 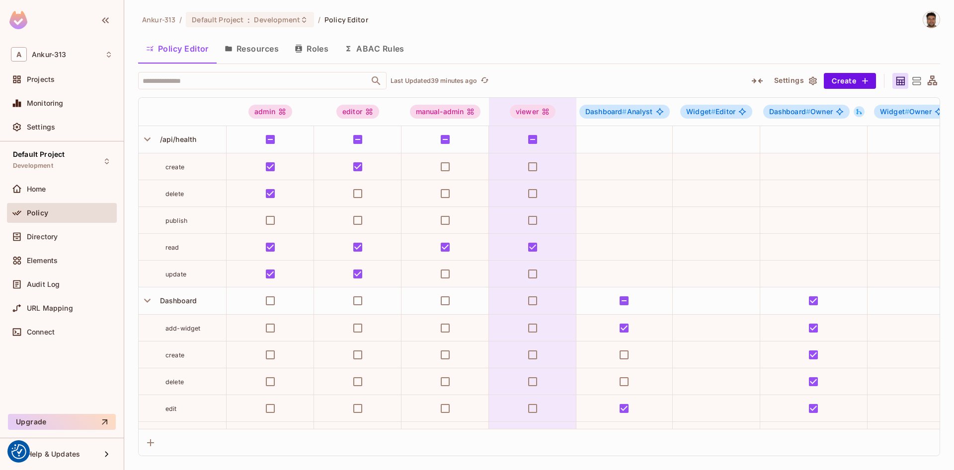 What do you see at coordinates (434, 81) in the screenshot?
I see `p: Last Updated 39 minutes ago` at bounding box center [434, 81].